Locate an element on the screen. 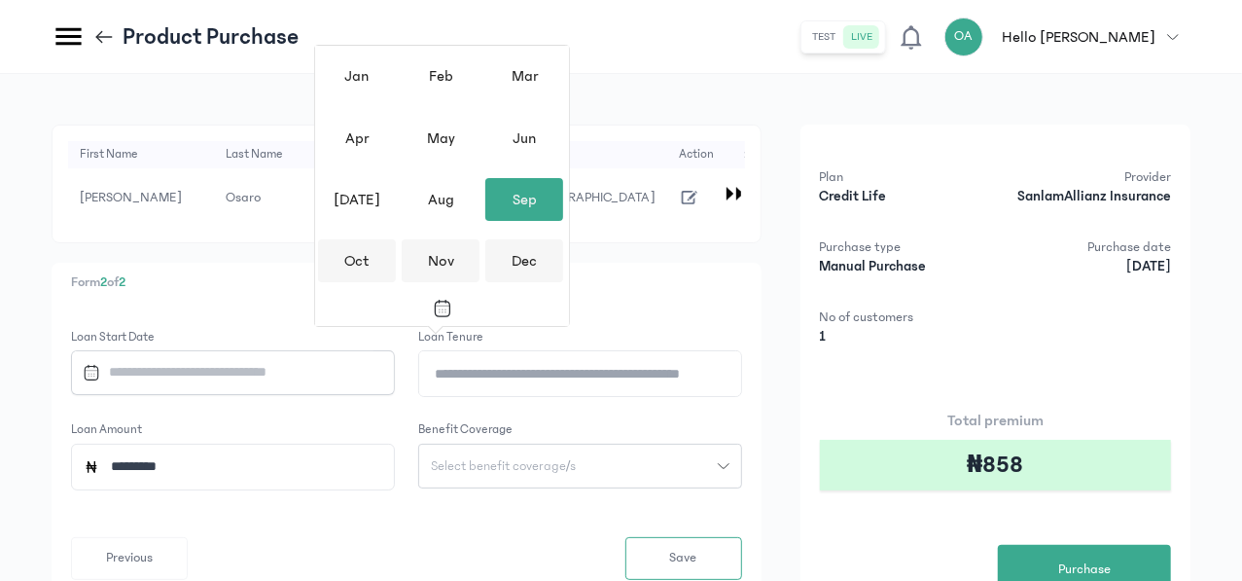 This screenshot has width=1242, height=581. label: Loan Tenure is located at coordinates (450, 337).